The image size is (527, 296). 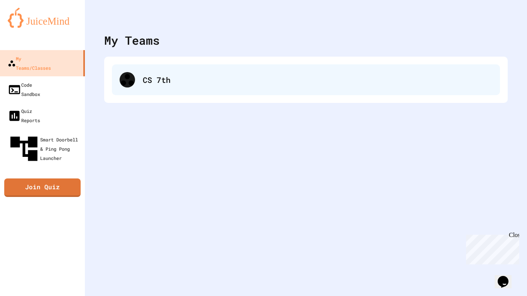 What do you see at coordinates (24, 89) in the screenshot?
I see `div: Code Sandbox` at bounding box center [24, 89].